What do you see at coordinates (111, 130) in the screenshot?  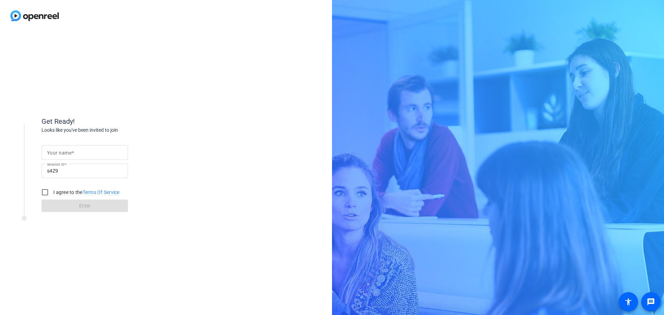 I see `div: Looks like you've been invited to join` at bounding box center [111, 130].